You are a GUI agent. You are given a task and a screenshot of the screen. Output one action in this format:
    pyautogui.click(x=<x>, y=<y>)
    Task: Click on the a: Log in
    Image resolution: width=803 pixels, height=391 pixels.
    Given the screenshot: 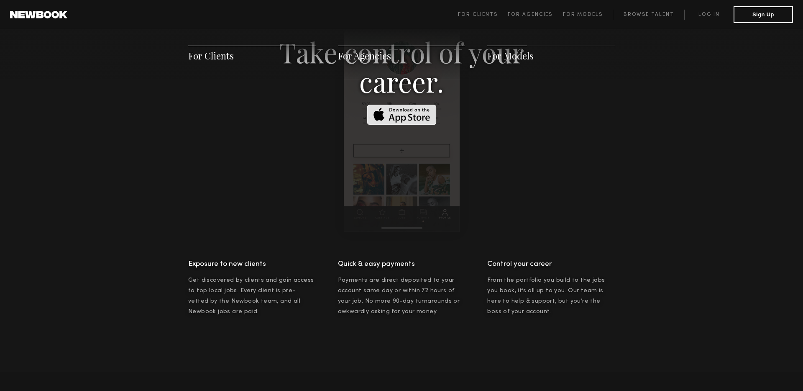 What is the action you would take?
    pyautogui.click(x=709, y=15)
    